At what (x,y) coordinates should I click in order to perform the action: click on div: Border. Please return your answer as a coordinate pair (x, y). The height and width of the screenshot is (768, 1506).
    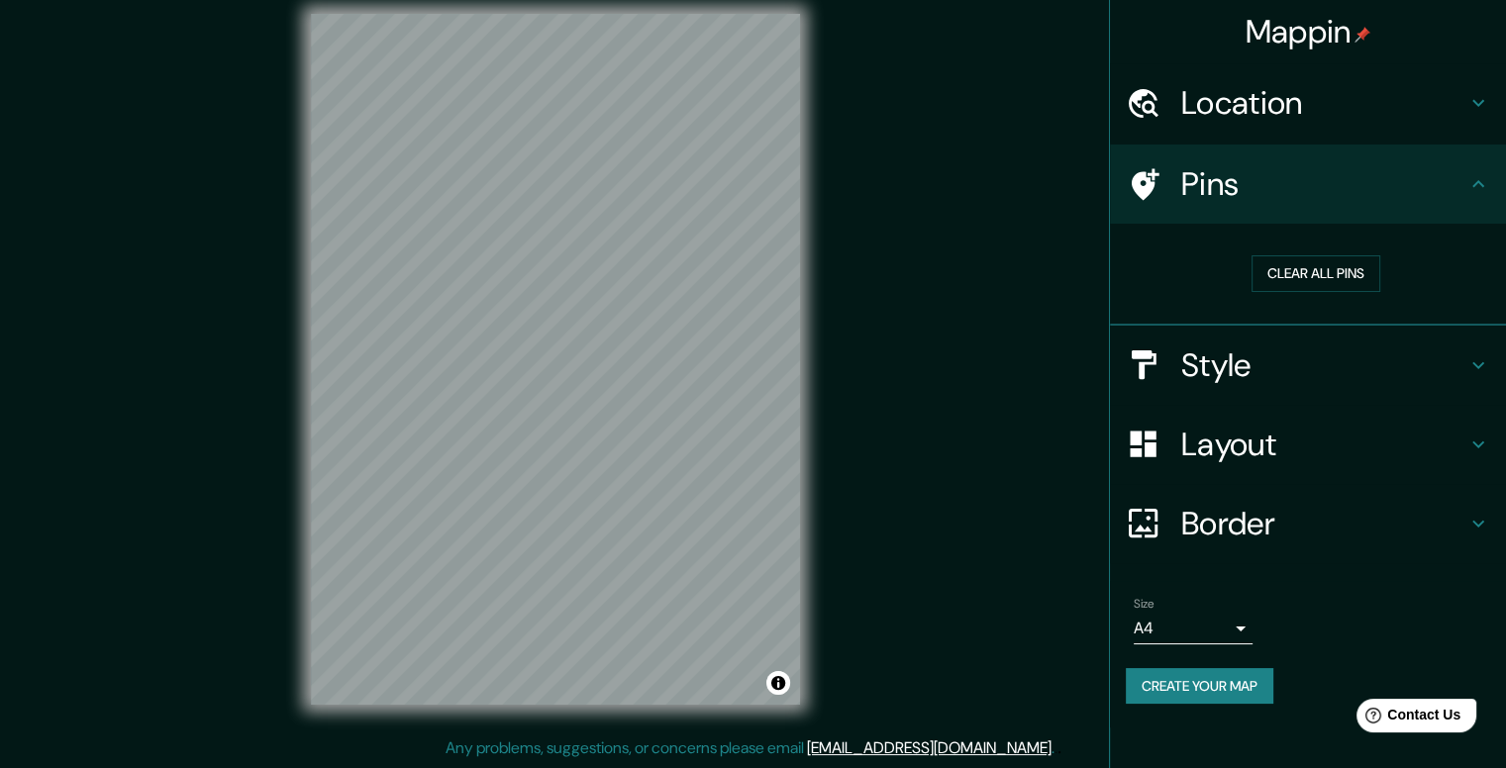
    Looking at the image, I should click on (1308, 524).